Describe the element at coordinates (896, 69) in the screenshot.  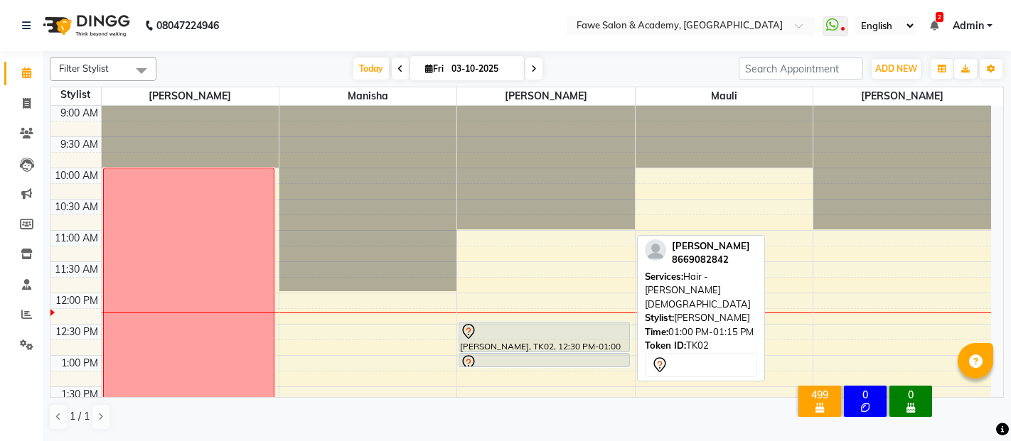
I see `button: ADD NEW` at that location.